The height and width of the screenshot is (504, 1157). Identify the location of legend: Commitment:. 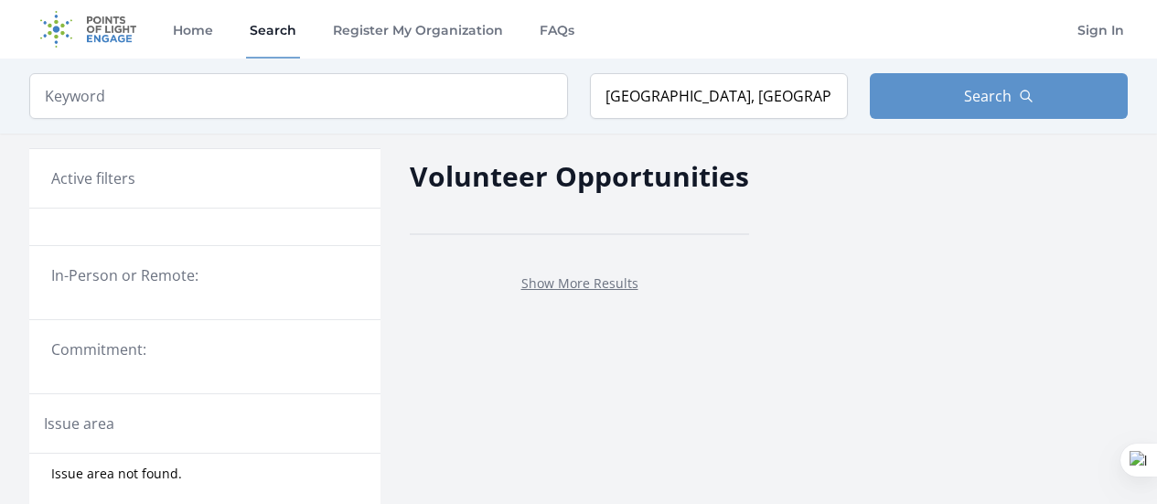
(205, 350).